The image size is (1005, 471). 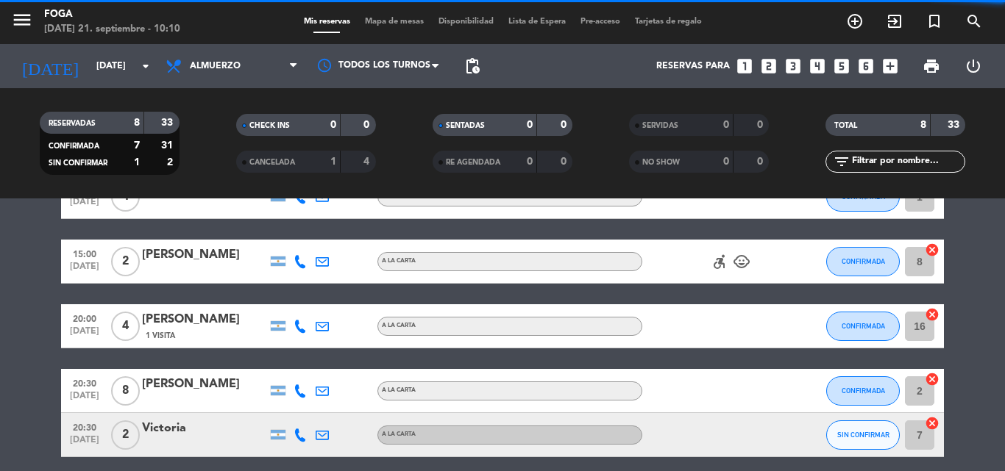 I want to click on span: SERVIDAS, so click(x=660, y=126).